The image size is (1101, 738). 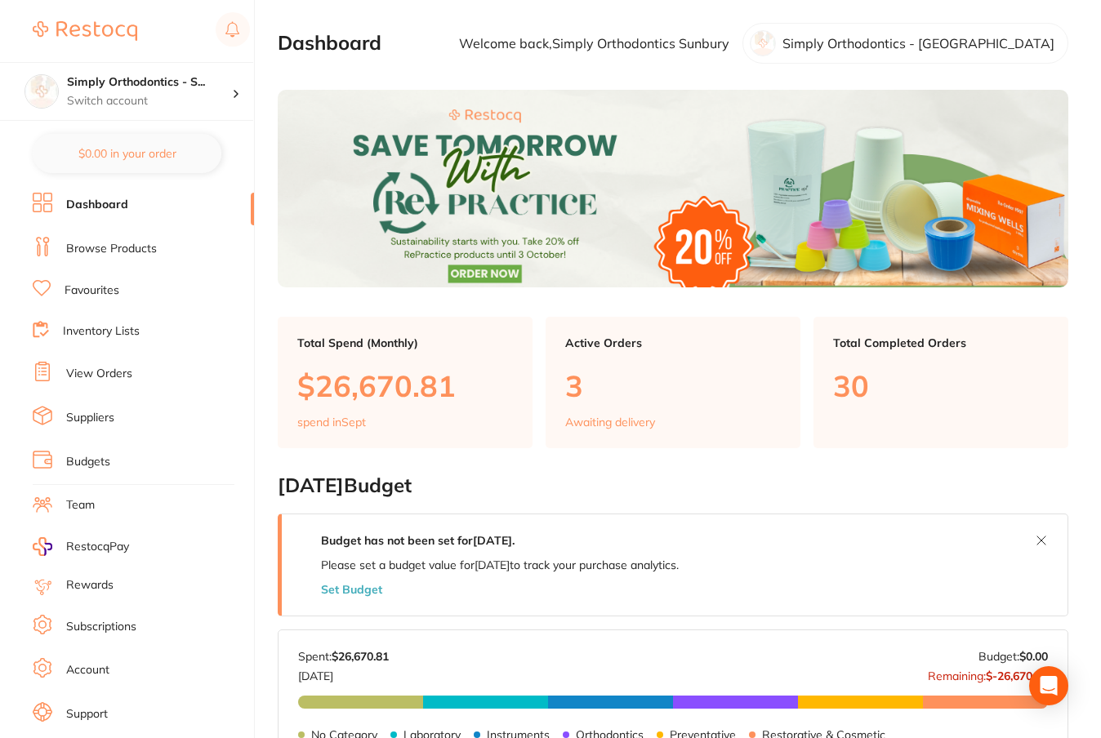 I want to click on a: Restocq Logo, so click(x=85, y=31).